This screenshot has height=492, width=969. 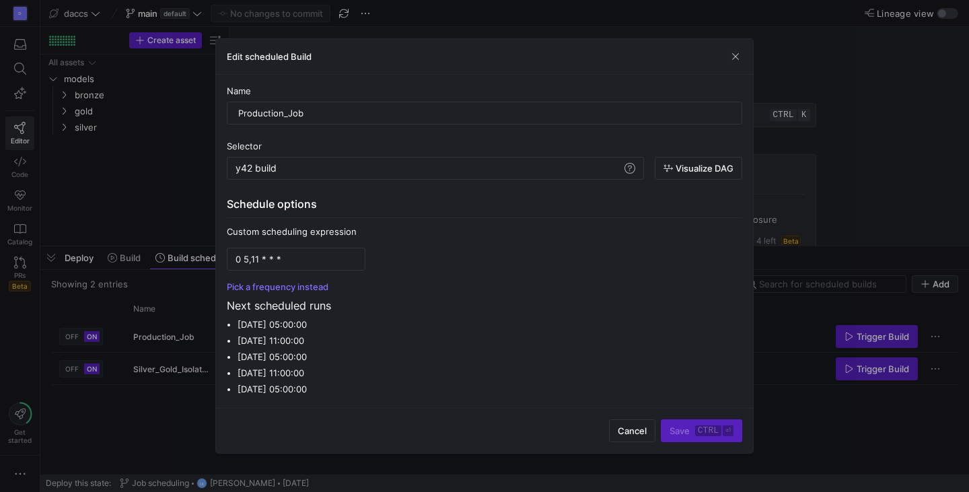 I want to click on span: Name, so click(x=239, y=91).